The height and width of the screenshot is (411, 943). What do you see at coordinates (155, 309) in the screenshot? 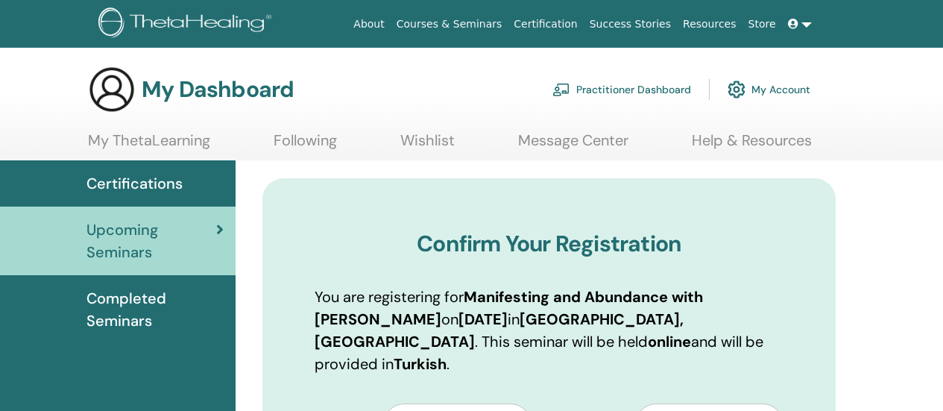
I see `span: Completed Seminars` at bounding box center [155, 309].